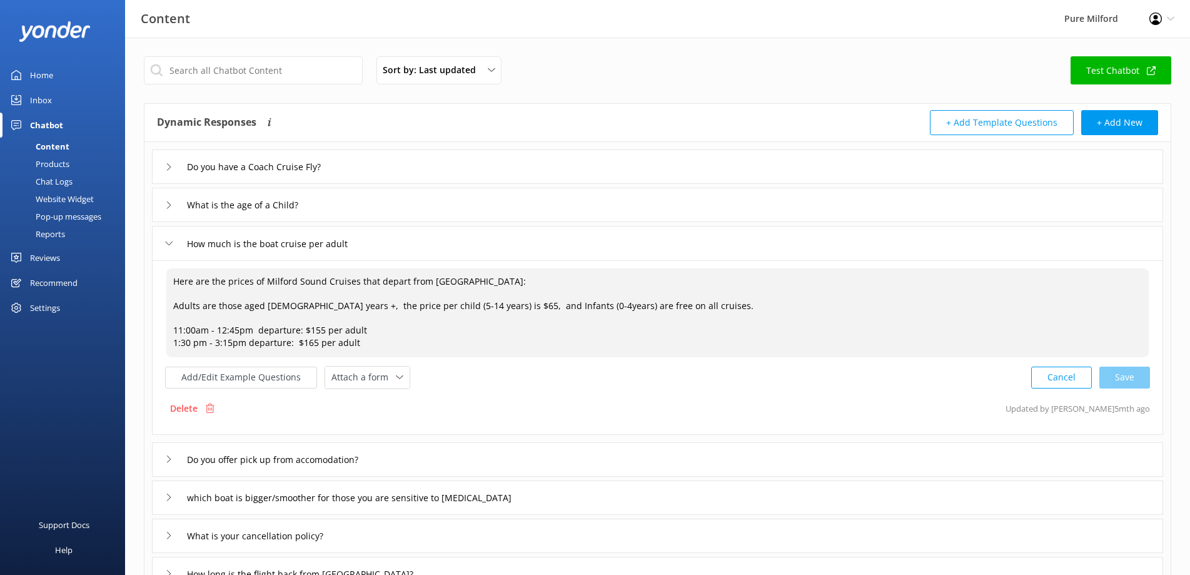 The width and height of the screenshot is (1190, 575). Describe the element at coordinates (38, 164) in the screenshot. I see `div: Products` at that location.